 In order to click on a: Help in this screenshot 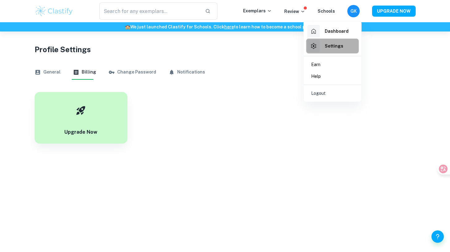, I will do `click(332, 76)`.